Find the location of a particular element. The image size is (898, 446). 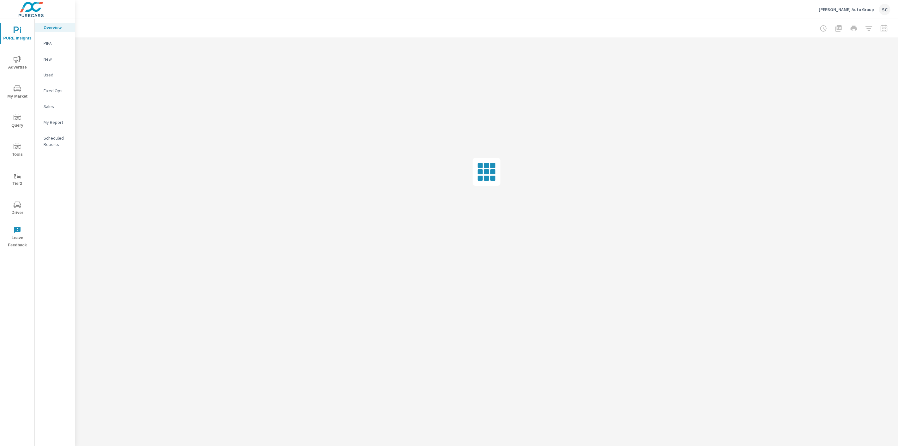

p: Overview is located at coordinates (57, 27).